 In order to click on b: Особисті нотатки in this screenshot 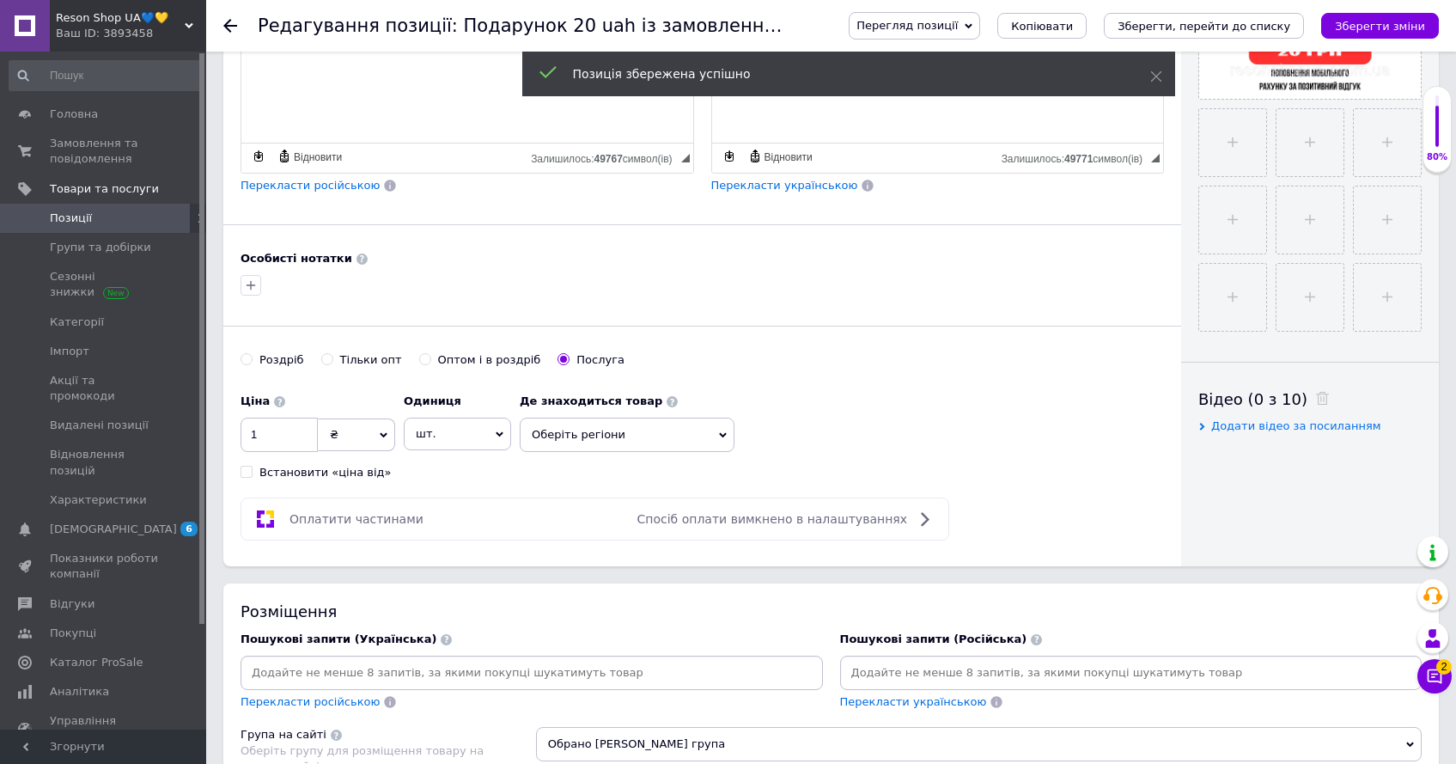, I will do `click(296, 258)`.